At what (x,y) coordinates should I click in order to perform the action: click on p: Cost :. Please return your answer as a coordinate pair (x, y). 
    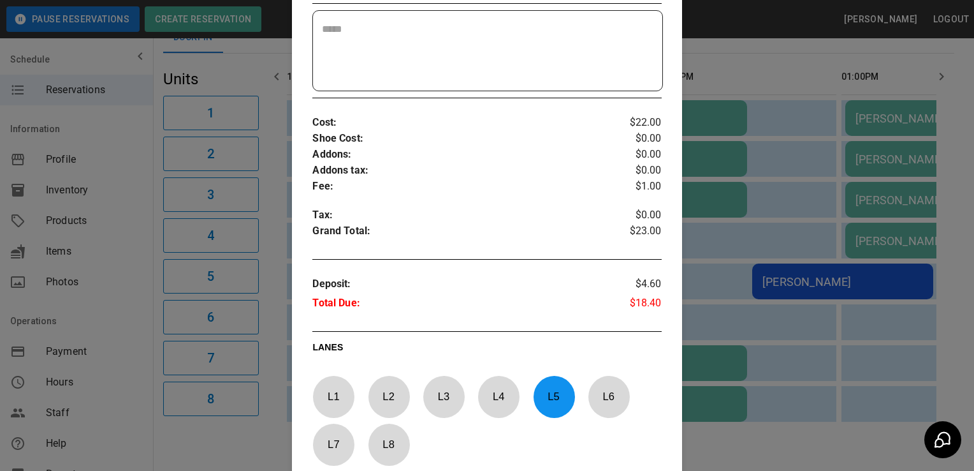
    Looking at the image, I should click on (458, 122).